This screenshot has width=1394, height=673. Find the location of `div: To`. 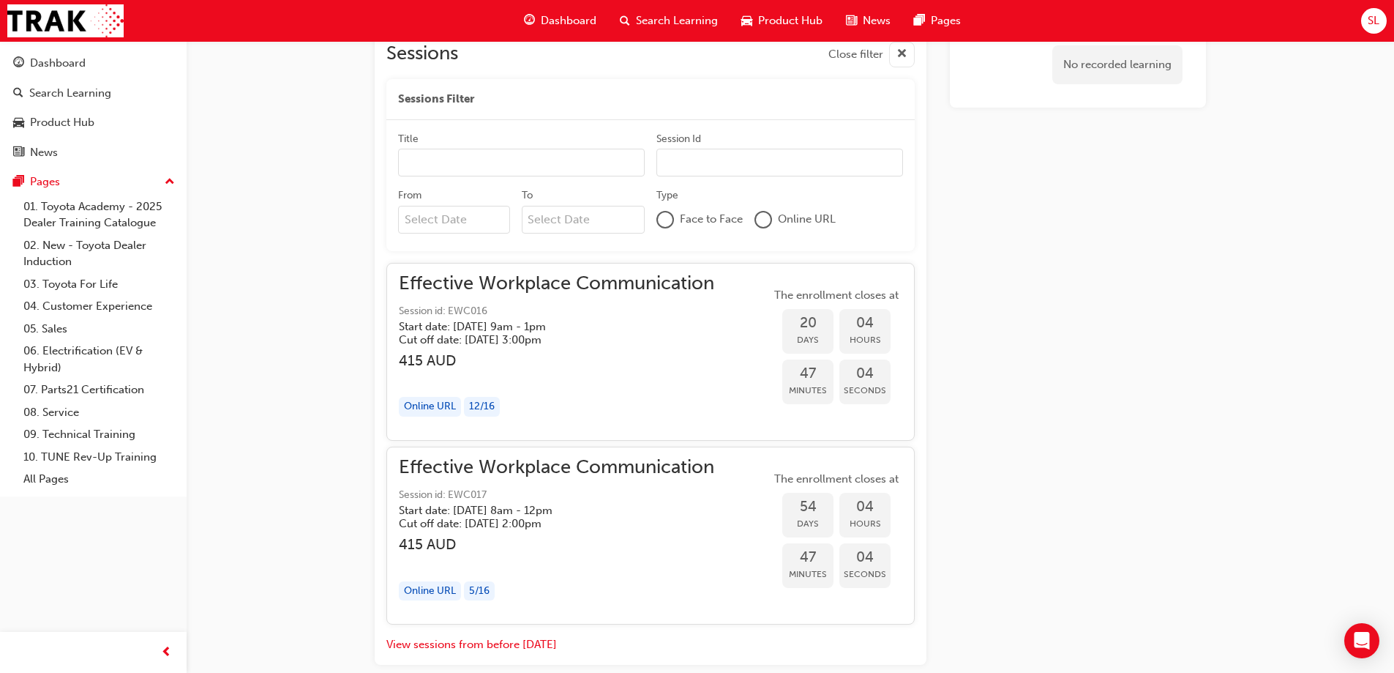

div: To is located at coordinates (527, 195).